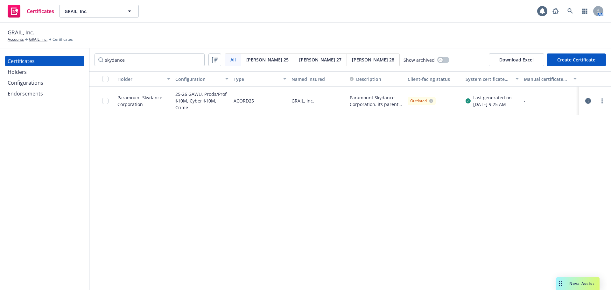 This screenshot has width=611, height=290. I want to click on div: Named Insured, so click(318, 79).